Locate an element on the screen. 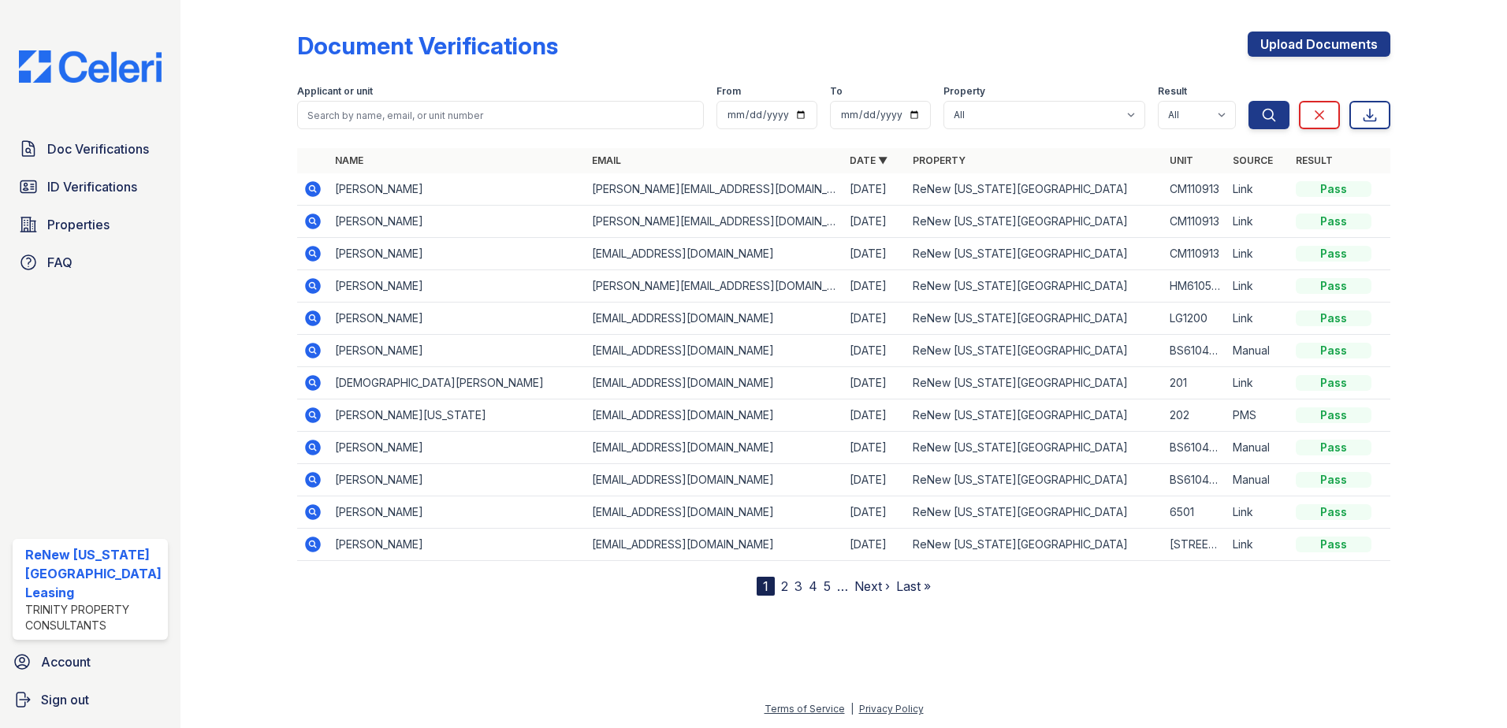 The height and width of the screenshot is (728, 1507). a: Properties is located at coordinates (90, 225).